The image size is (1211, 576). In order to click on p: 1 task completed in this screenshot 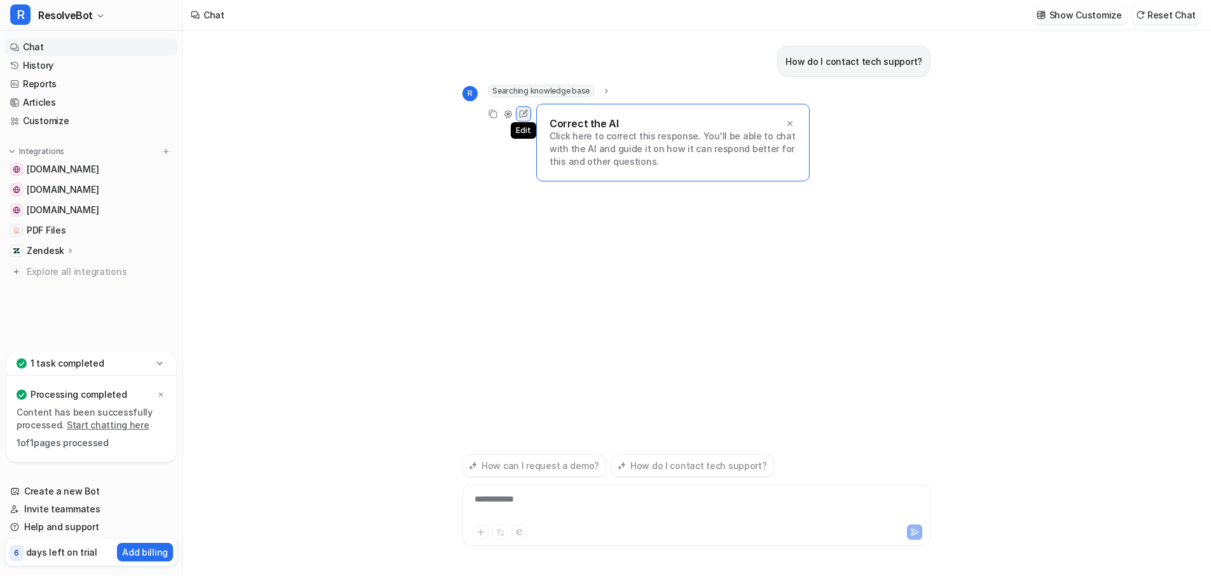, I will do `click(67, 363)`.